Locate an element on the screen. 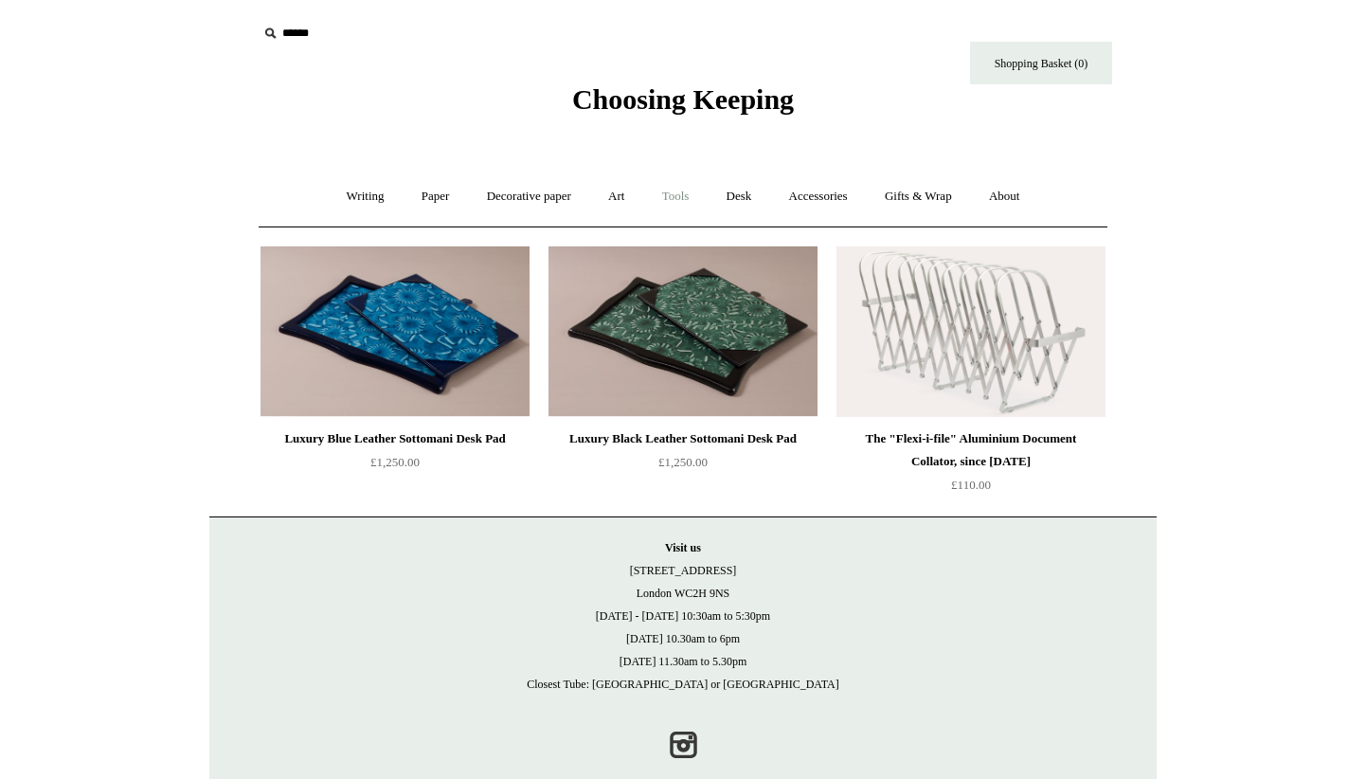  a: Decorative paper is located at coordinates (529, 196).